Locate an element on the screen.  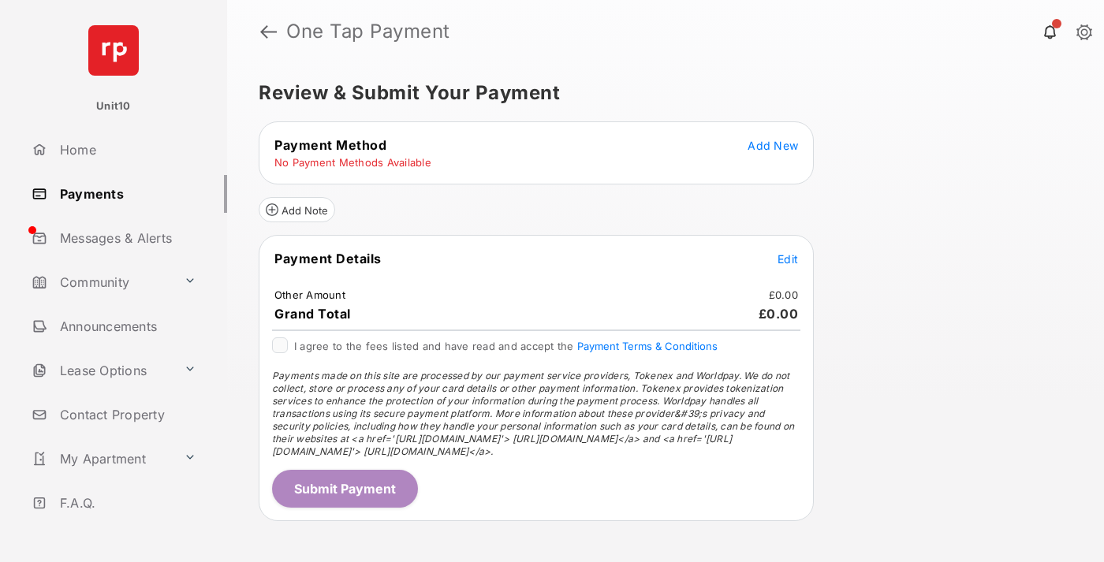
span: Payment Details is located at coordinates (328, 259).